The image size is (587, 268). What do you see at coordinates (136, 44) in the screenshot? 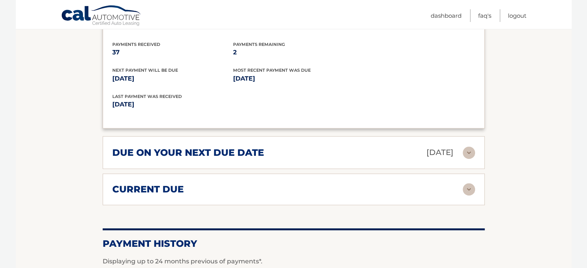
I see `span: Payments Received` at bounding box center [136, 44].